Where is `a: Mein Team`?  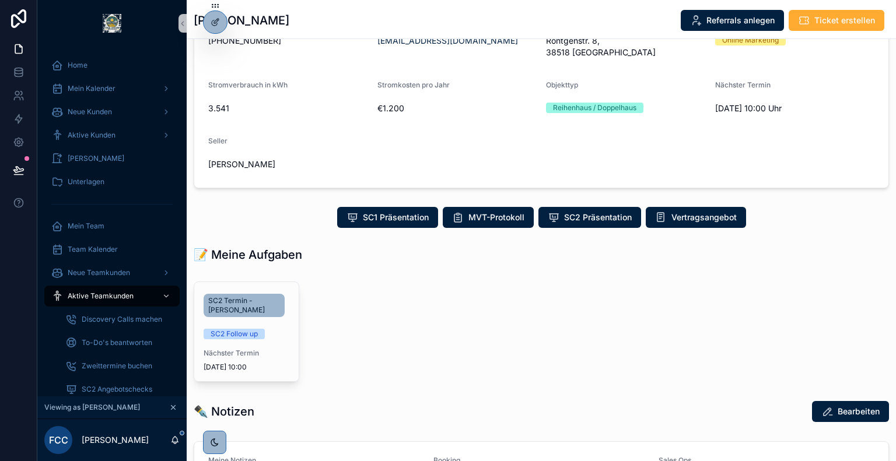
a: Mein Team is located at coordinates (112, 226).